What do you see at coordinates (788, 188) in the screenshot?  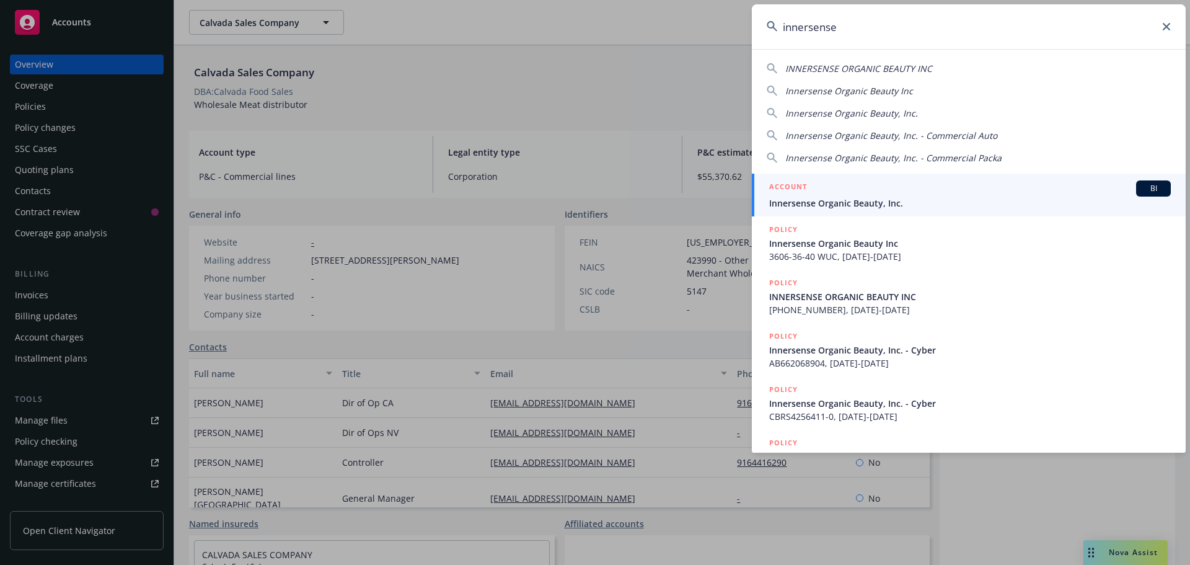 I see `h5: ACCOUNT` at bounding box center [788, 188].